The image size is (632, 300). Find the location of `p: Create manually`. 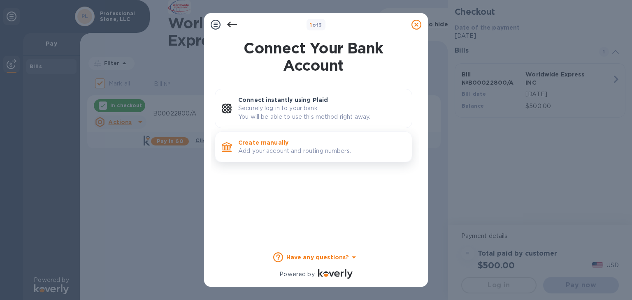

p: Create manually is located at coordinates (322, 143).